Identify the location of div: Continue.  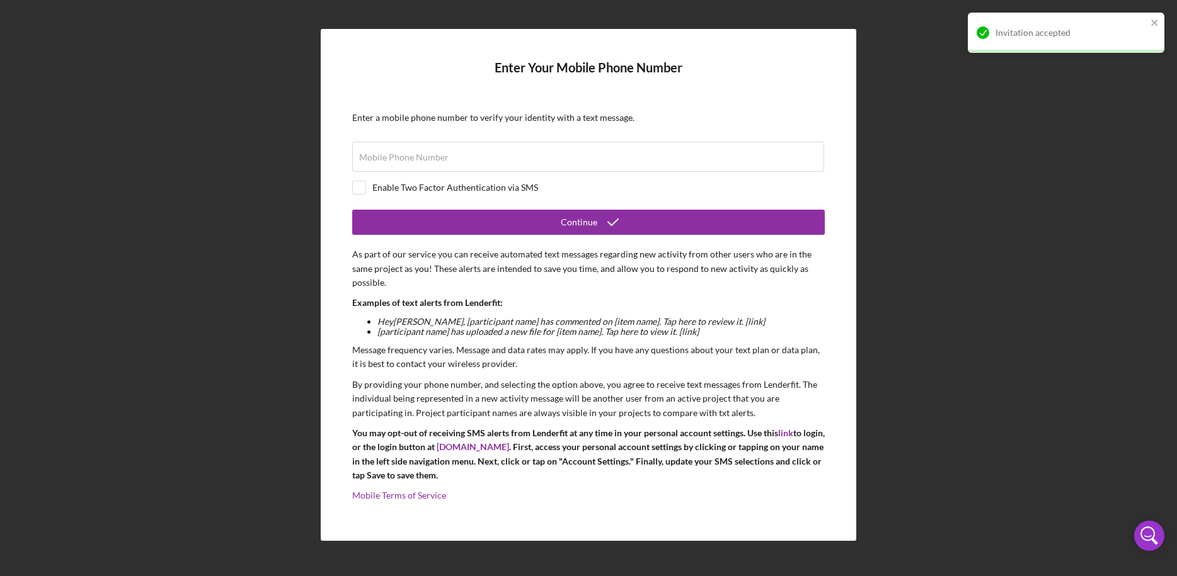
(579, 222).